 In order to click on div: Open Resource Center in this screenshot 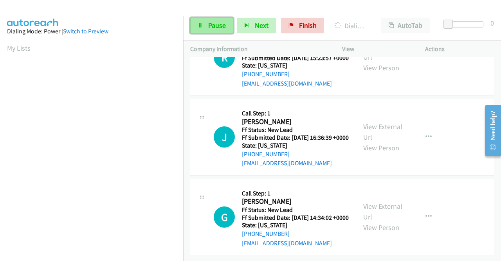, I will do `click(14, 31)`.